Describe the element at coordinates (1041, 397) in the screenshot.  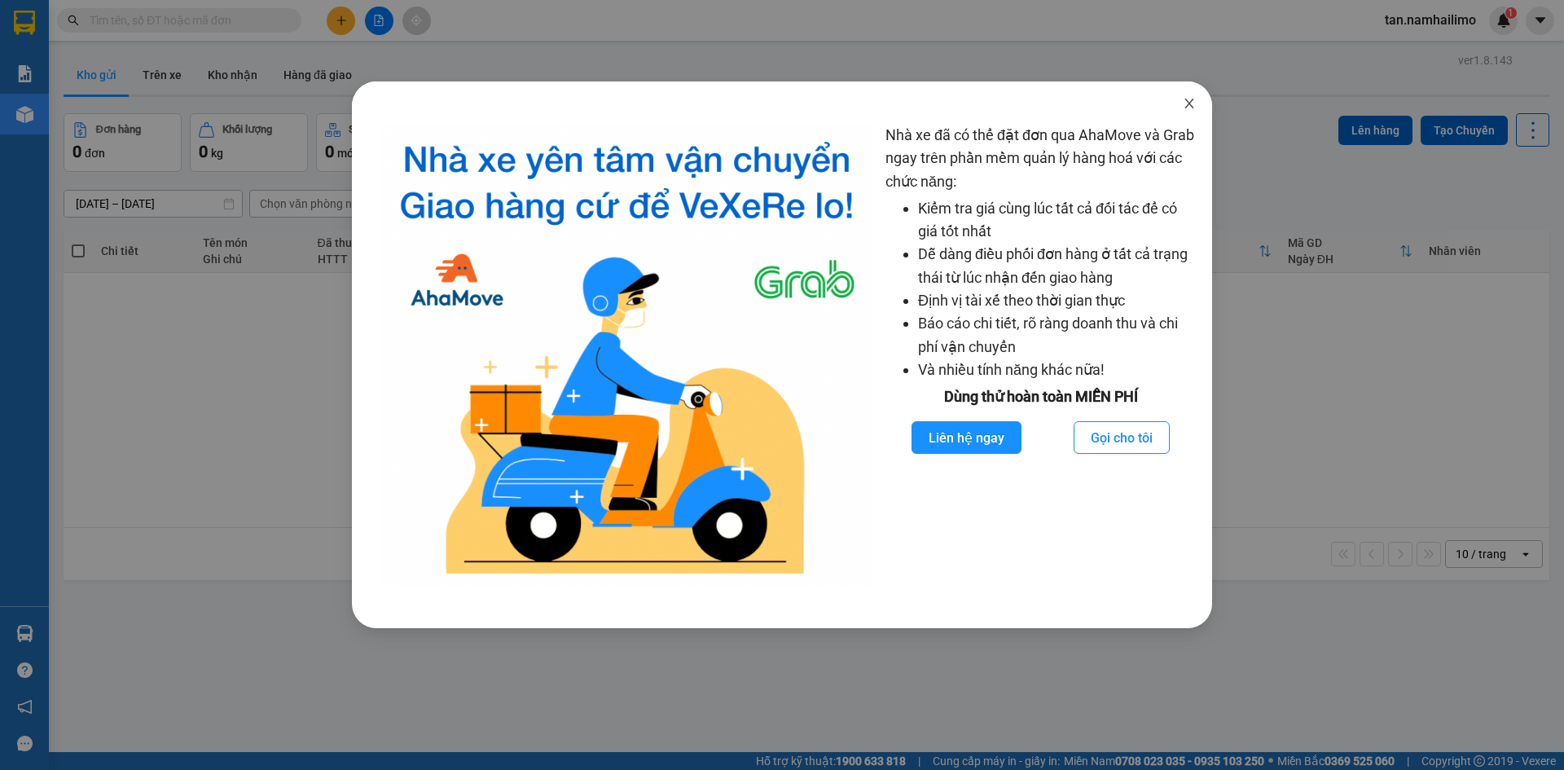
I see `div: Dùng thử hoàn toàn MIỄN PHÍ` at that location.